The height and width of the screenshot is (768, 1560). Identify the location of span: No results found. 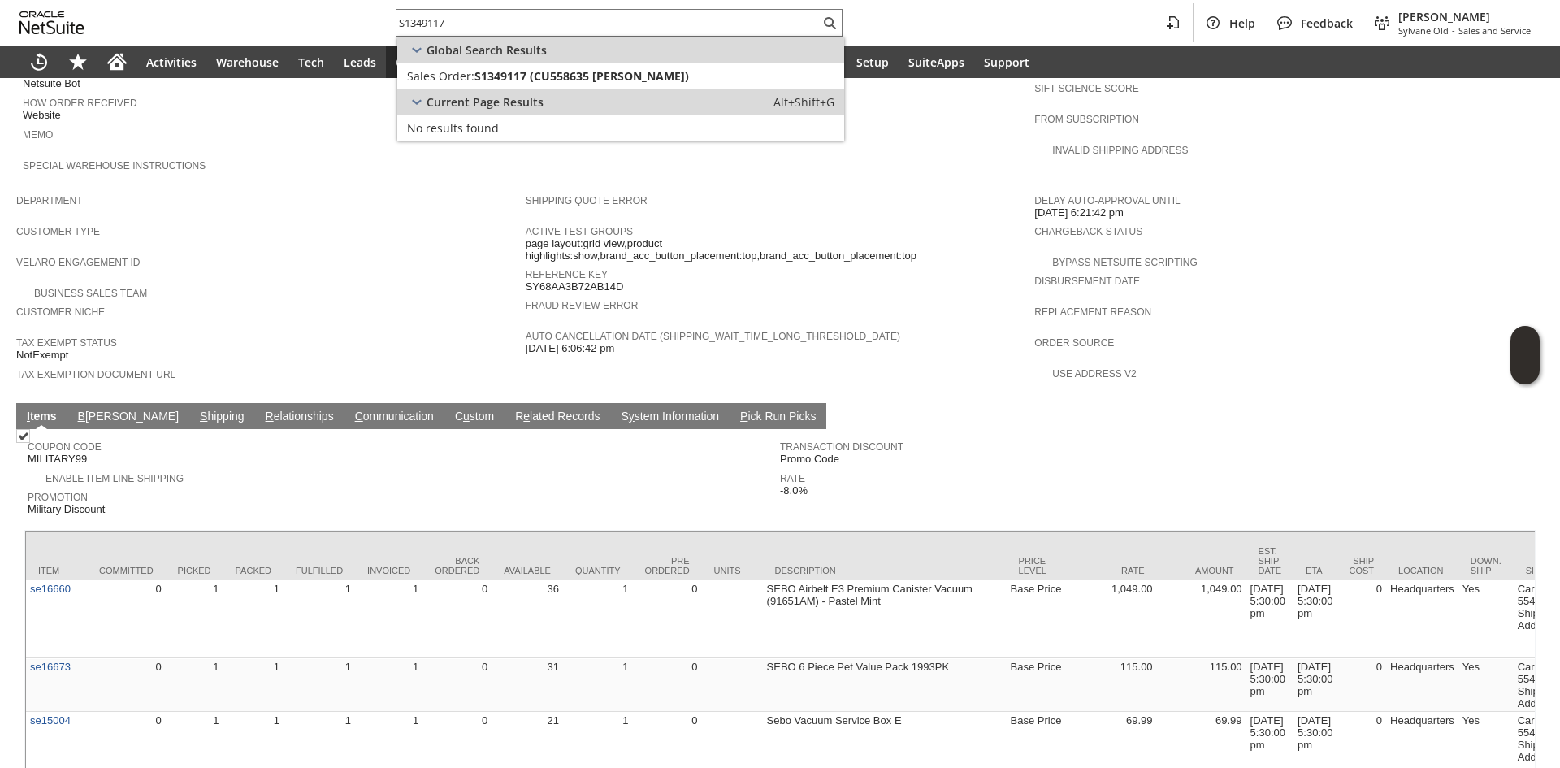
(453, 128).